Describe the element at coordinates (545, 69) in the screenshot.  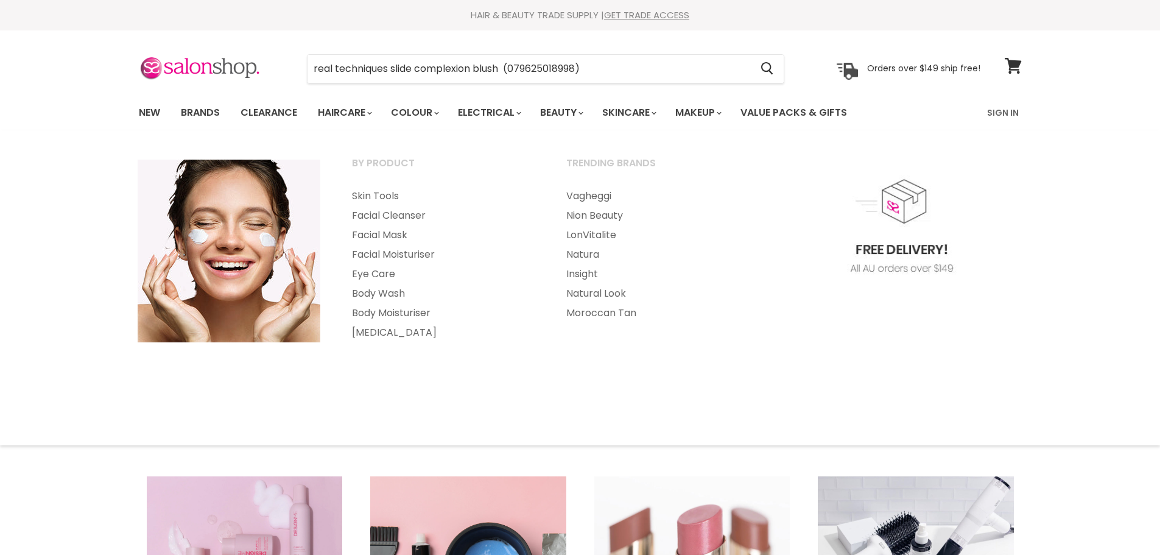
I see `form: Product` at that location.